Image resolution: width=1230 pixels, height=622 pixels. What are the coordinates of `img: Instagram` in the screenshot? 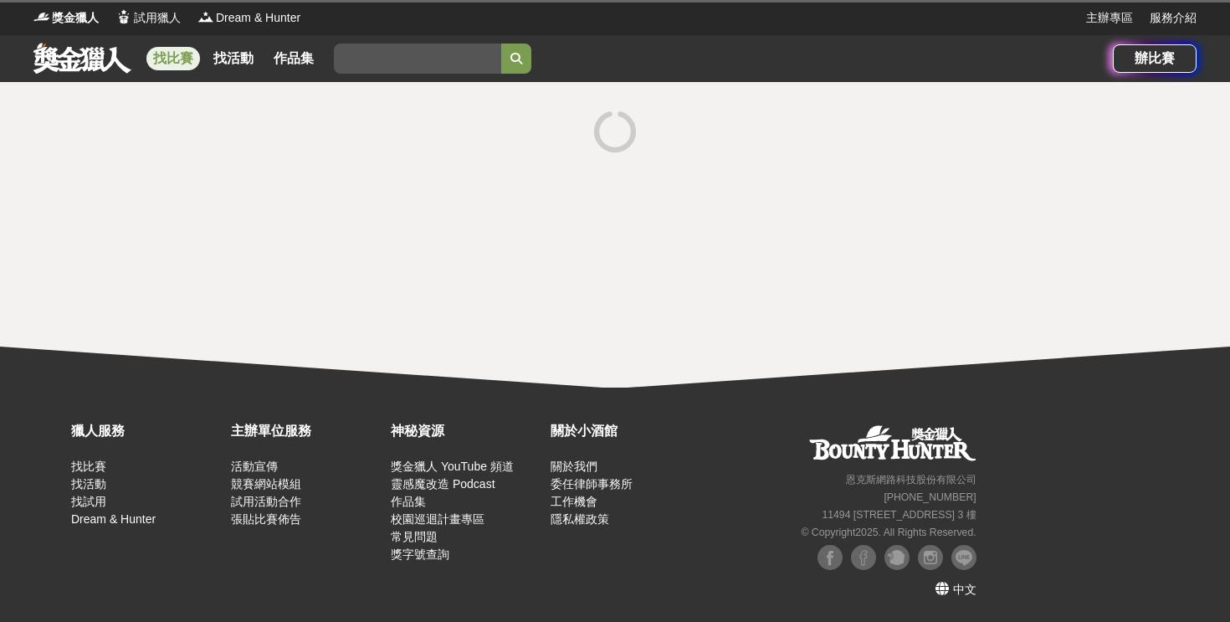 It's located at (931, 557).